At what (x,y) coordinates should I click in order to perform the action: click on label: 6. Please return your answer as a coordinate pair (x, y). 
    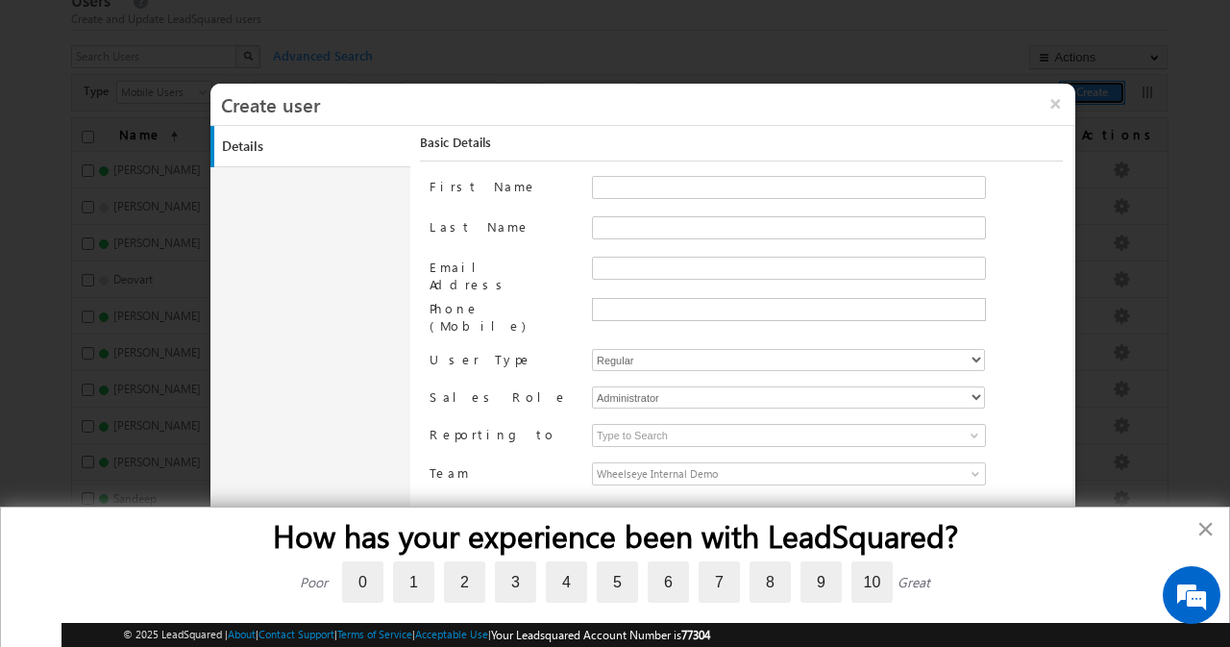
    Looking at the image, I should click on (668, 581).